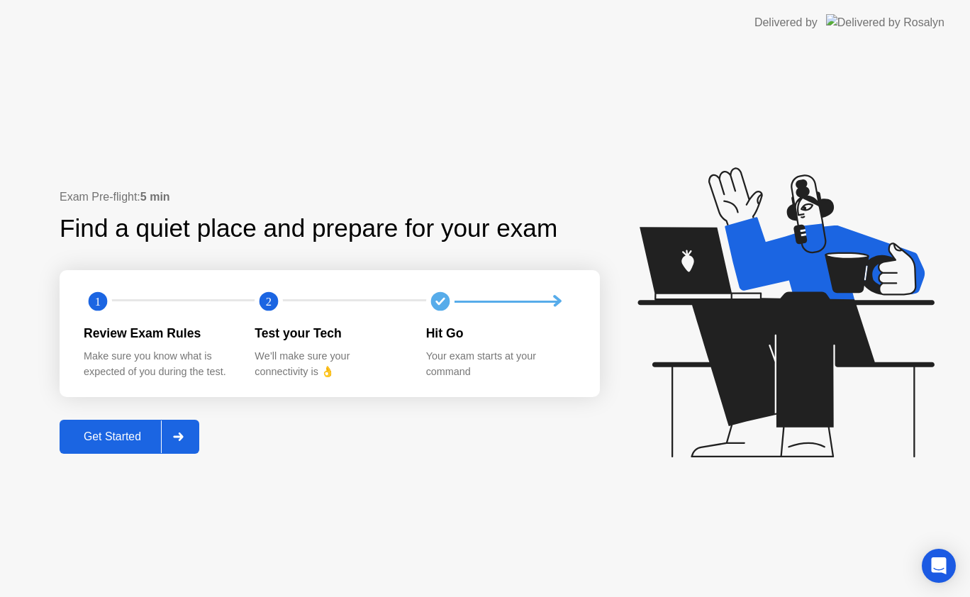  What do you see at coordinates (98, 301) in the screenshot?
I see `text: 1` at bounding box center [98, 301].